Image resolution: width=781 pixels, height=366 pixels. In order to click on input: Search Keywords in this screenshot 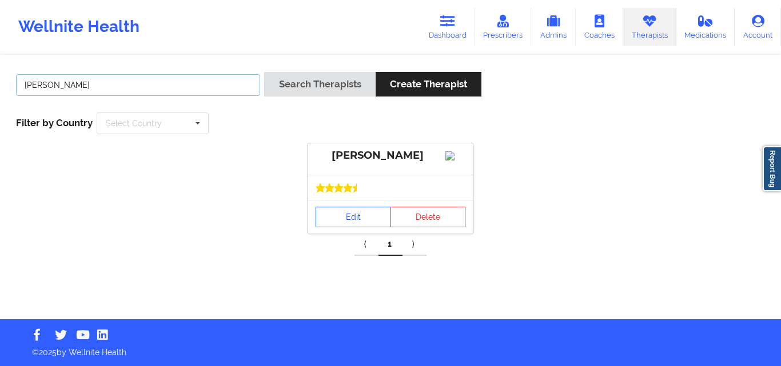, I will do `click(138, 85)`.